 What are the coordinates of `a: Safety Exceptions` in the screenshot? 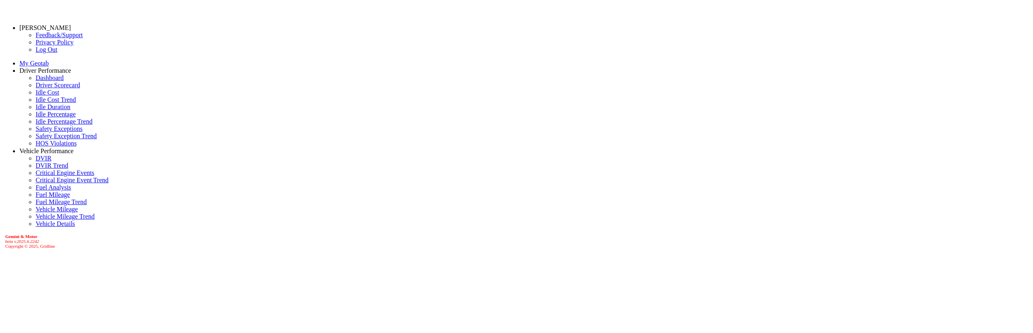 It's located at (59, 129).